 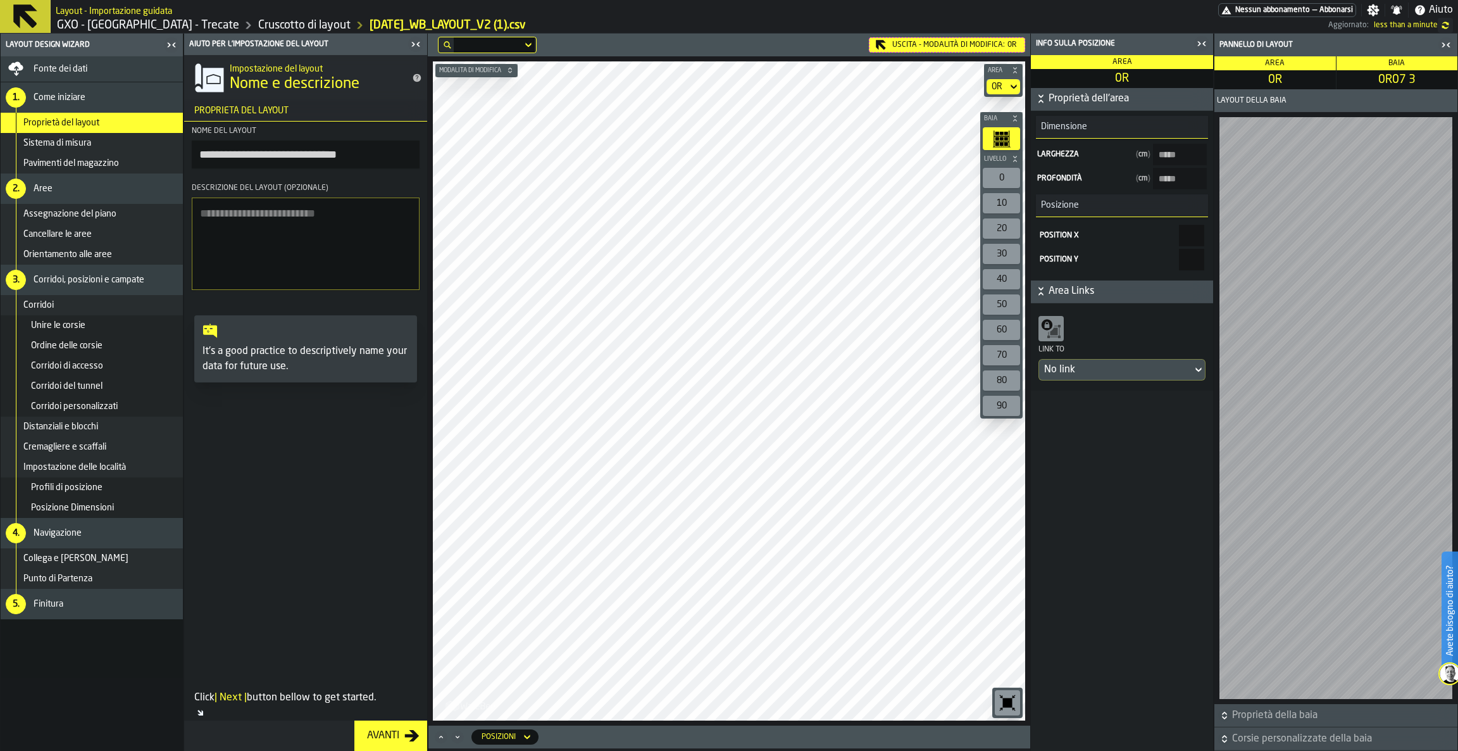 What do you see at coordinates (1001, 203) in the screenshot?
I see `div: 10` at bounding box center [1001, 203].